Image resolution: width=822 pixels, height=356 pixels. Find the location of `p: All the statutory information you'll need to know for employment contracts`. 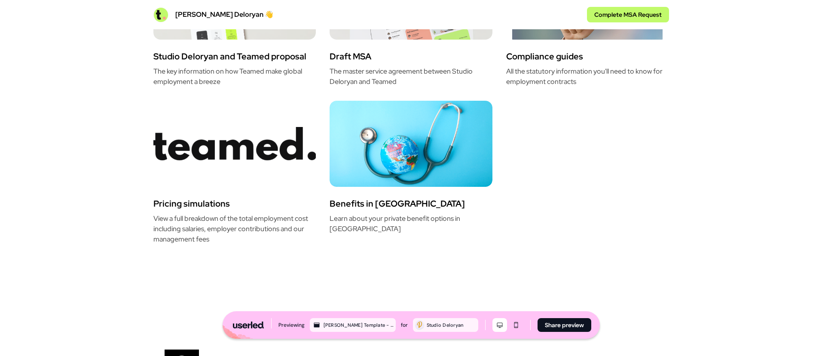

p: All the statutory information you'll need to know for employment contracts is located at coordinates (588, 77).